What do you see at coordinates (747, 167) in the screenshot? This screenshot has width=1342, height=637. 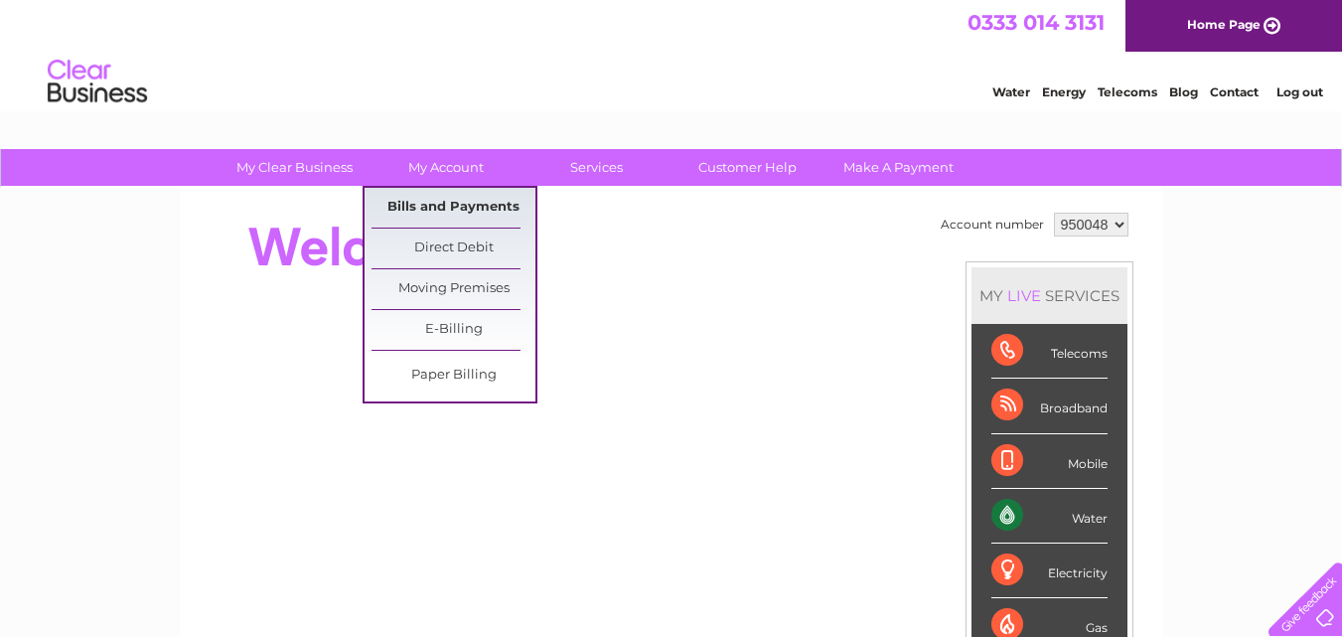 I see `a: Customer Help` at bounding box center [747, 167].